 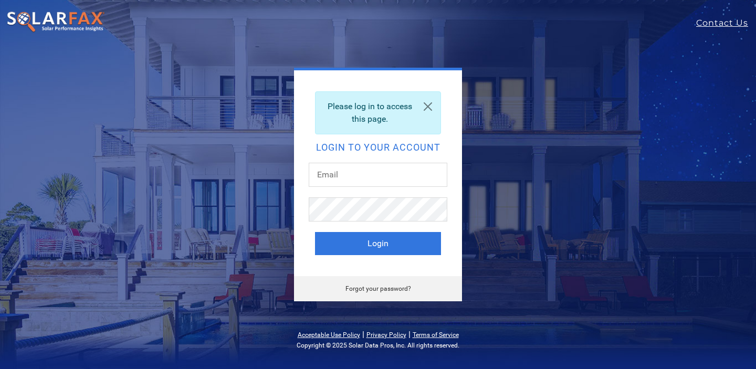 What do you see at coordinates (56, 22) in the screenshot?
I see `img: SolarFax` at bounding box center [56, 22].